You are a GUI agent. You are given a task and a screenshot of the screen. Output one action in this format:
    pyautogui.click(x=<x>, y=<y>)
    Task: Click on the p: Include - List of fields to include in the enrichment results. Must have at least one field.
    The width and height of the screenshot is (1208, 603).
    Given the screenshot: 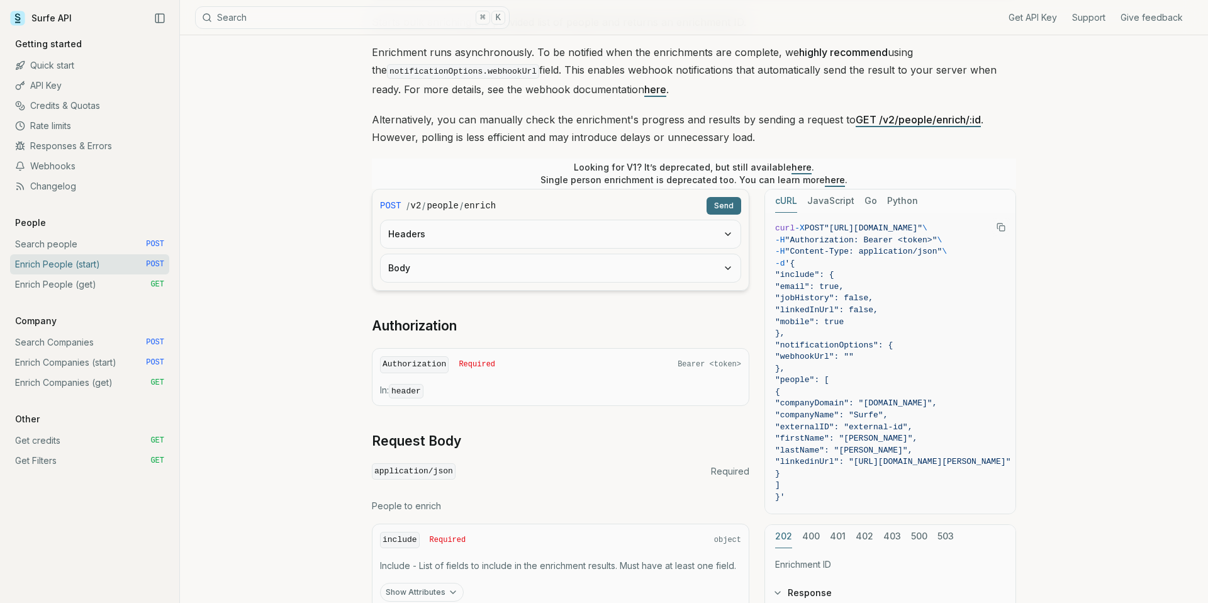 What is the action you would take?
    pyautogui.click(x=561, y=566)
    